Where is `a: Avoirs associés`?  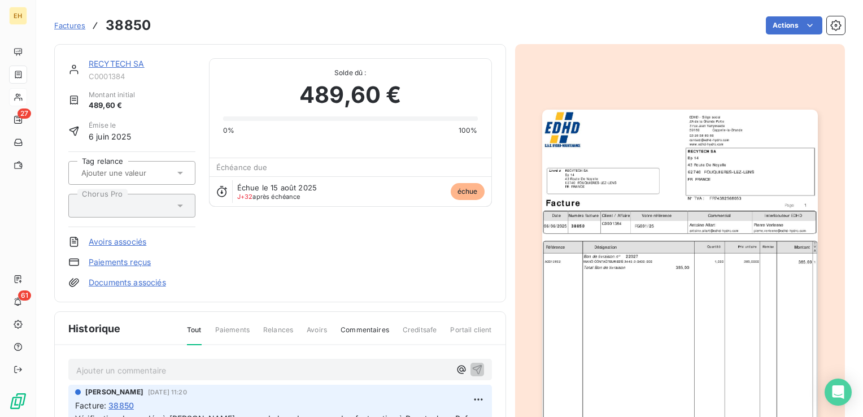 a: Avoirs associés is located at coordinates (117, 242).